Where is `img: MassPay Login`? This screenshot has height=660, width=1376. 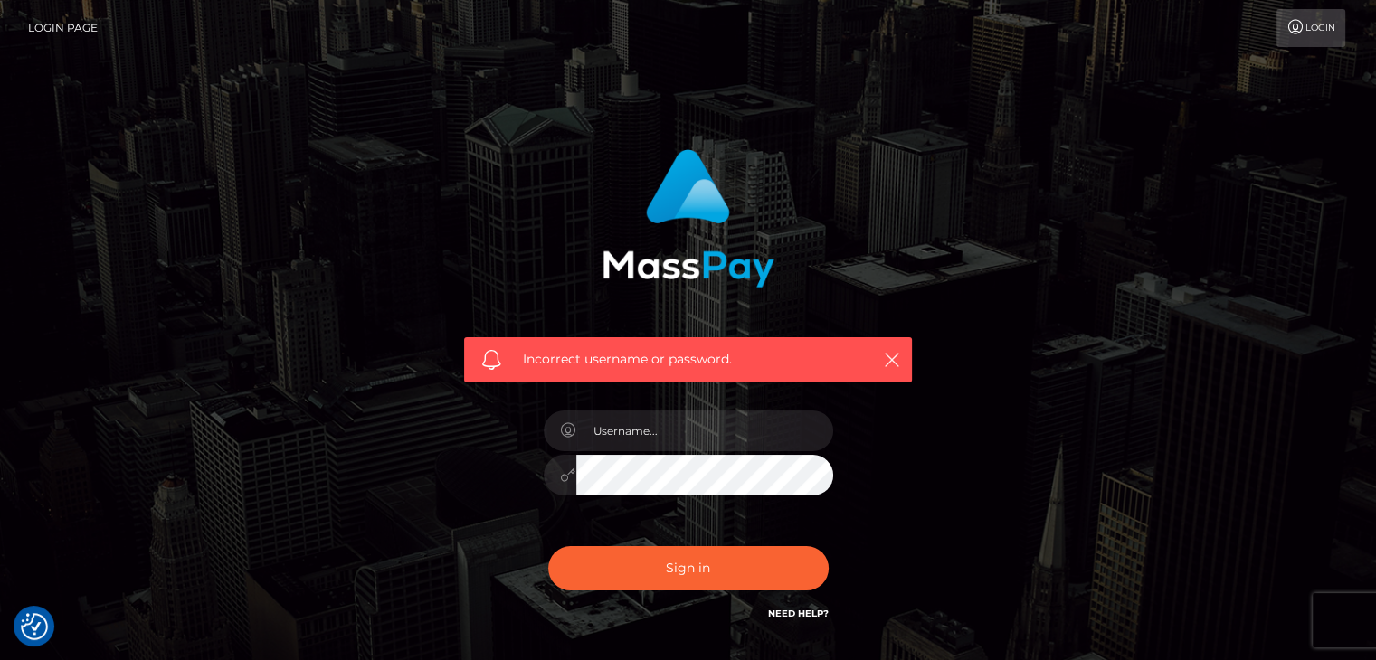
img: MassPay Login is located at coordinates (688, 218).